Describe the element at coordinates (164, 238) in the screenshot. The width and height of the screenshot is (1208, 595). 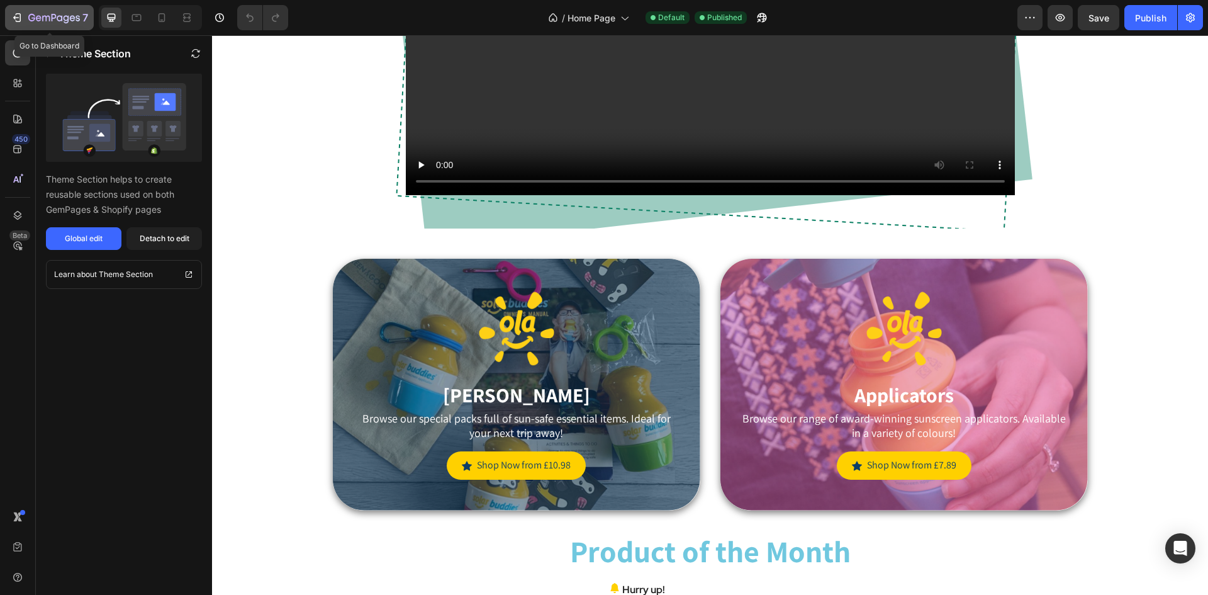
I see `div: Detach to edit` at that location.